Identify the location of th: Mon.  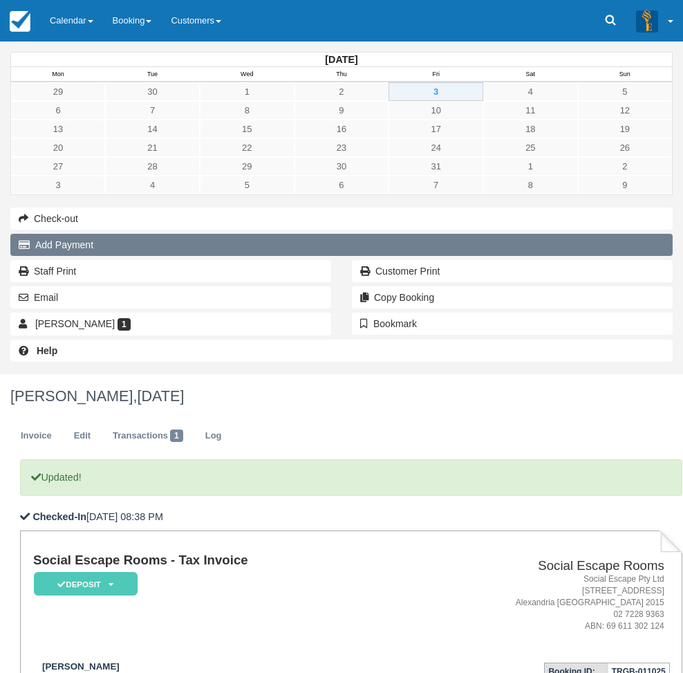
(58, 75).